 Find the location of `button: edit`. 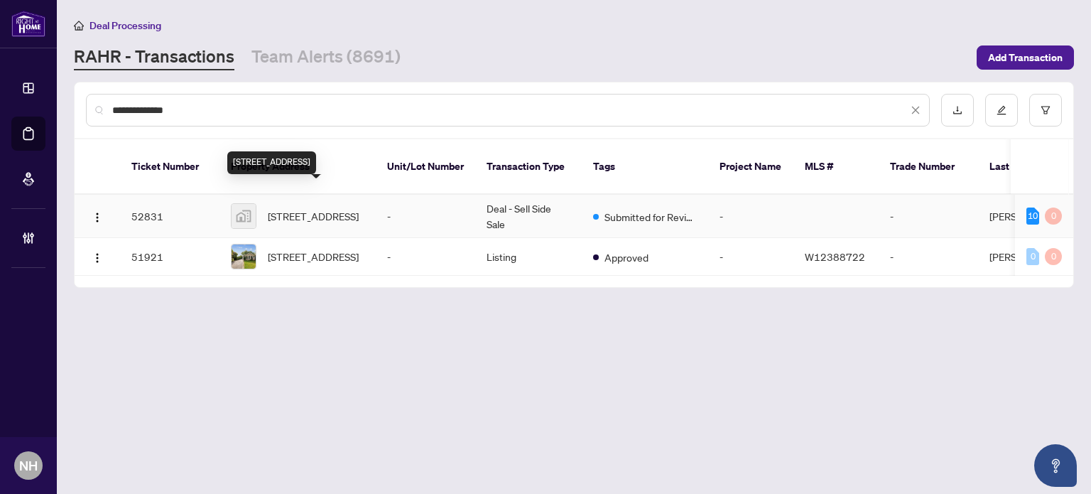

button: edit is located at coordinates (1002, 110).